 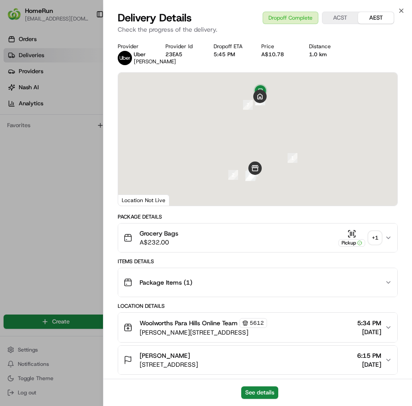 I want to click on span: Uber, so click(x=140, y=54).